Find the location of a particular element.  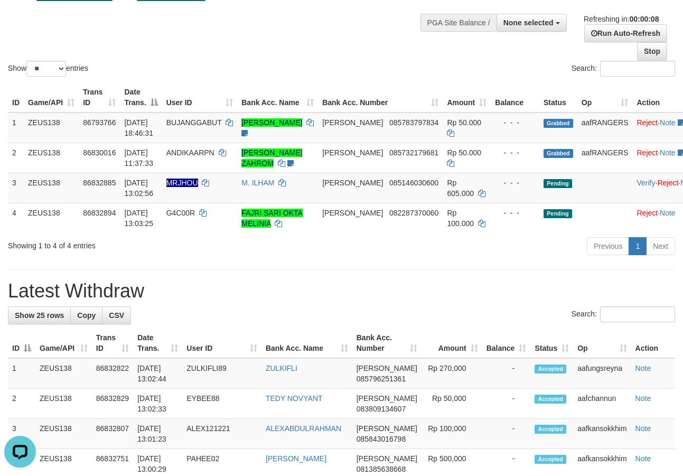

span: Copy 085146030600 to clipboard is located at coordinates (414, 183).